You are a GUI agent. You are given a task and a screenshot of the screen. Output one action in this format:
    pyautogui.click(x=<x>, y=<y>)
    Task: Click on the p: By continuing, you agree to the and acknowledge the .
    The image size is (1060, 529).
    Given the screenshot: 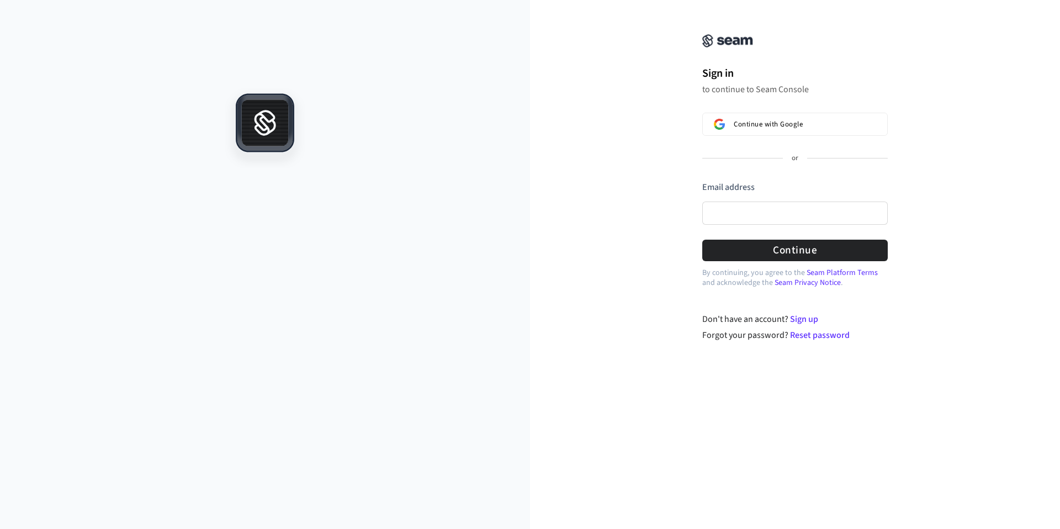 What is the action you would take?
    pyautogui.click(x=795, y=278)
    